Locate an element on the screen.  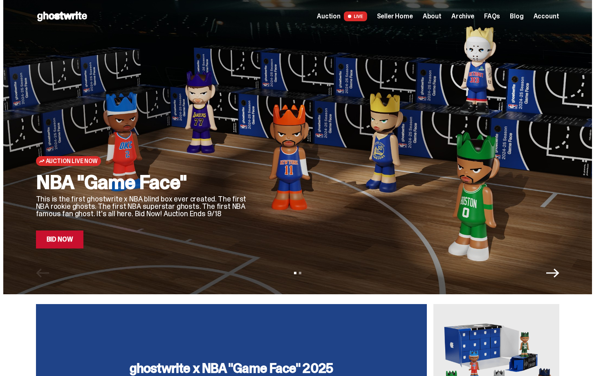
a: Blog is located at coordinates (516, 16).